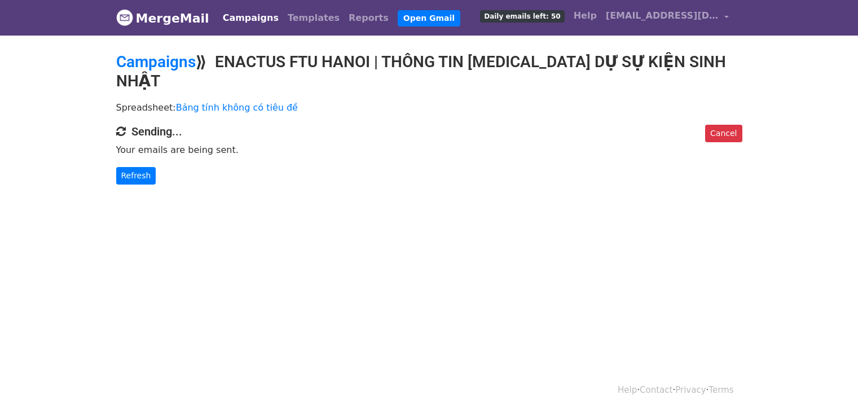 The width and height of the screenshot is (858, 412). Describe the element at coordinates (237, 107) in the screenshot. I see `a: Bảng tính không có tiêu đề` at that location.